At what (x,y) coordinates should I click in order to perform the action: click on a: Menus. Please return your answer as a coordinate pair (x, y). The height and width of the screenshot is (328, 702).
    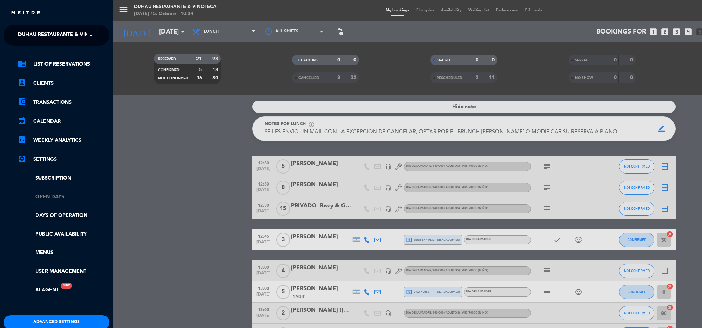
    Looking at the image, I should click on (64, 253).